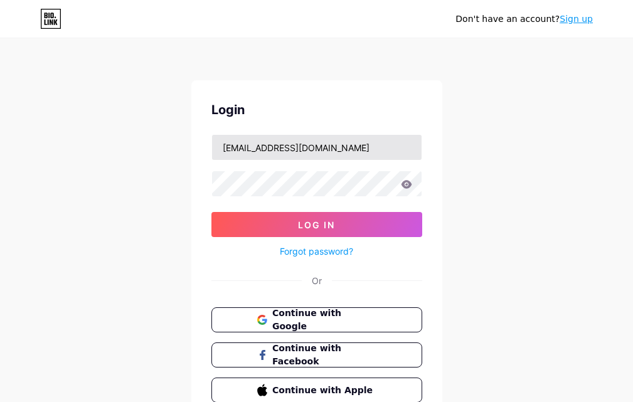 Image resolution: width=633 pixels, height=402 pixels. Describe the element at coordinates (523, 19) in the screenshot. I see `div: Don't have an account?` at that location.